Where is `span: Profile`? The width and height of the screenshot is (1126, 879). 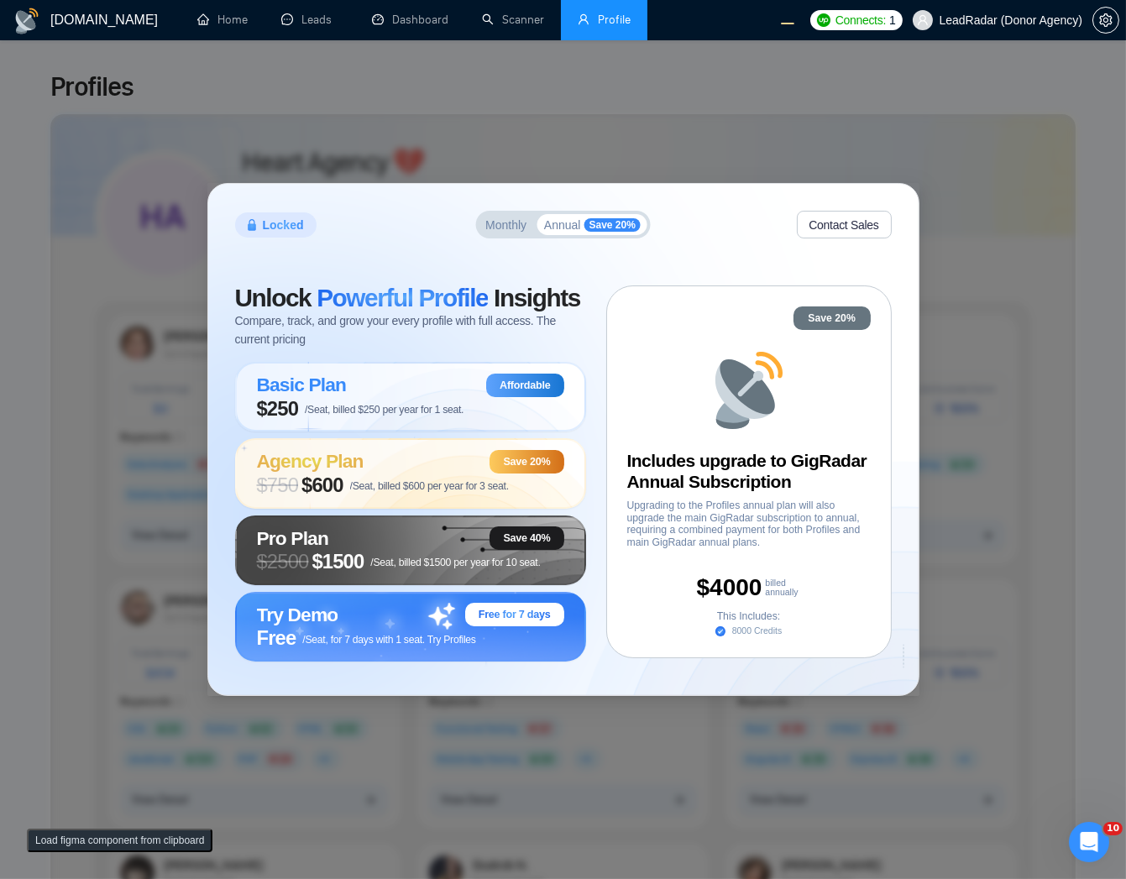
span: Profile is located at coordinates (614, 19).